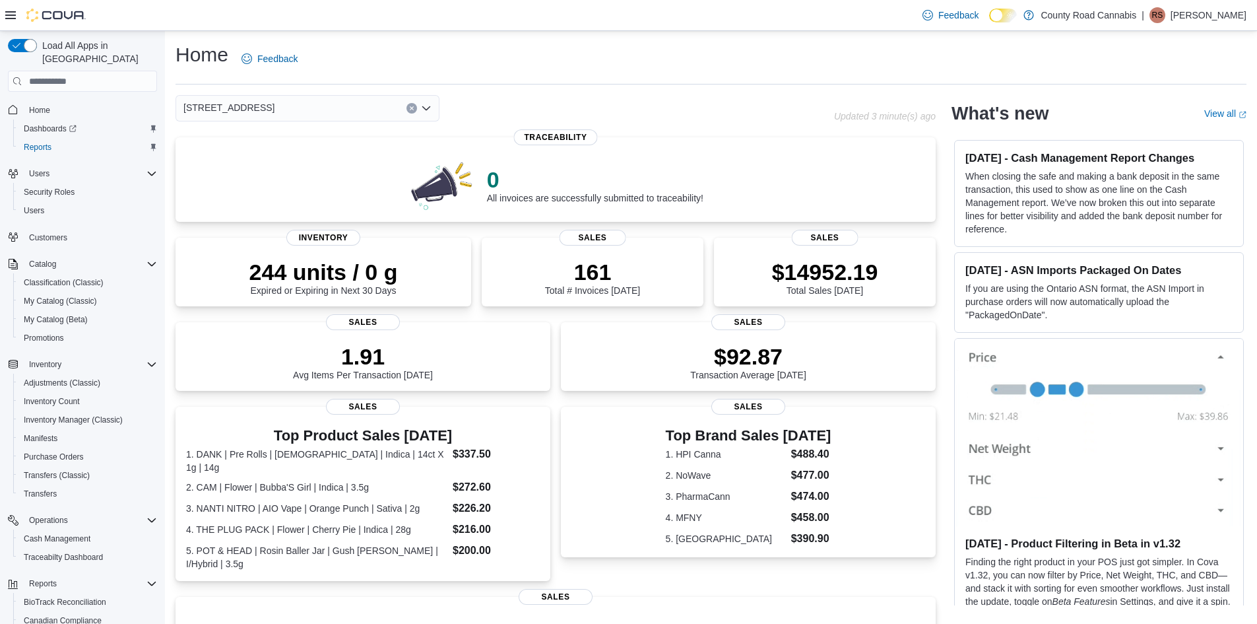 The image size is (1257, 624). I want to click on dt: 2. CAM | Flower | Bubba'S Girl | Indica | 3.5g, so click(317, 487).